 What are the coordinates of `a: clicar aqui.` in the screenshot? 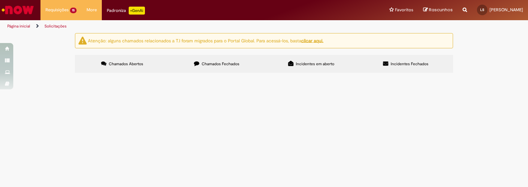 It's located at (312, 40).